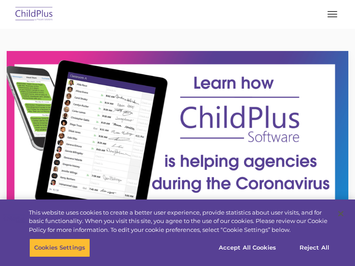 The height and width of the screenshot is (266, 355). What do you see at coordinates (34, 14) in the screenshot?
I see `img: ChildPlus by Procare Solutions` at bounding box center [34, 14].